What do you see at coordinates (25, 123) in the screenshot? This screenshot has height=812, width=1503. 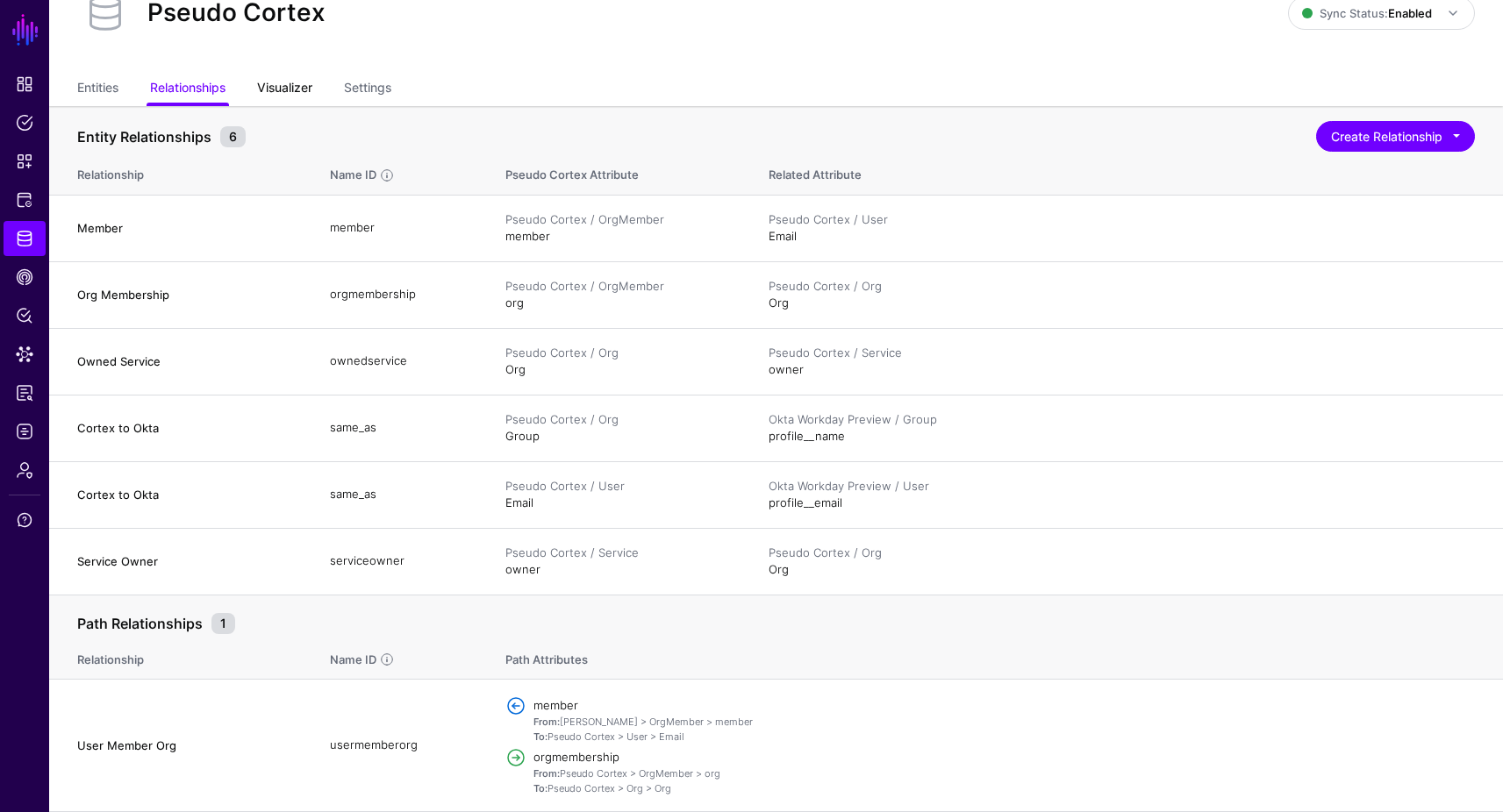 I see `a: Policies` at bounding box center [25, 123].